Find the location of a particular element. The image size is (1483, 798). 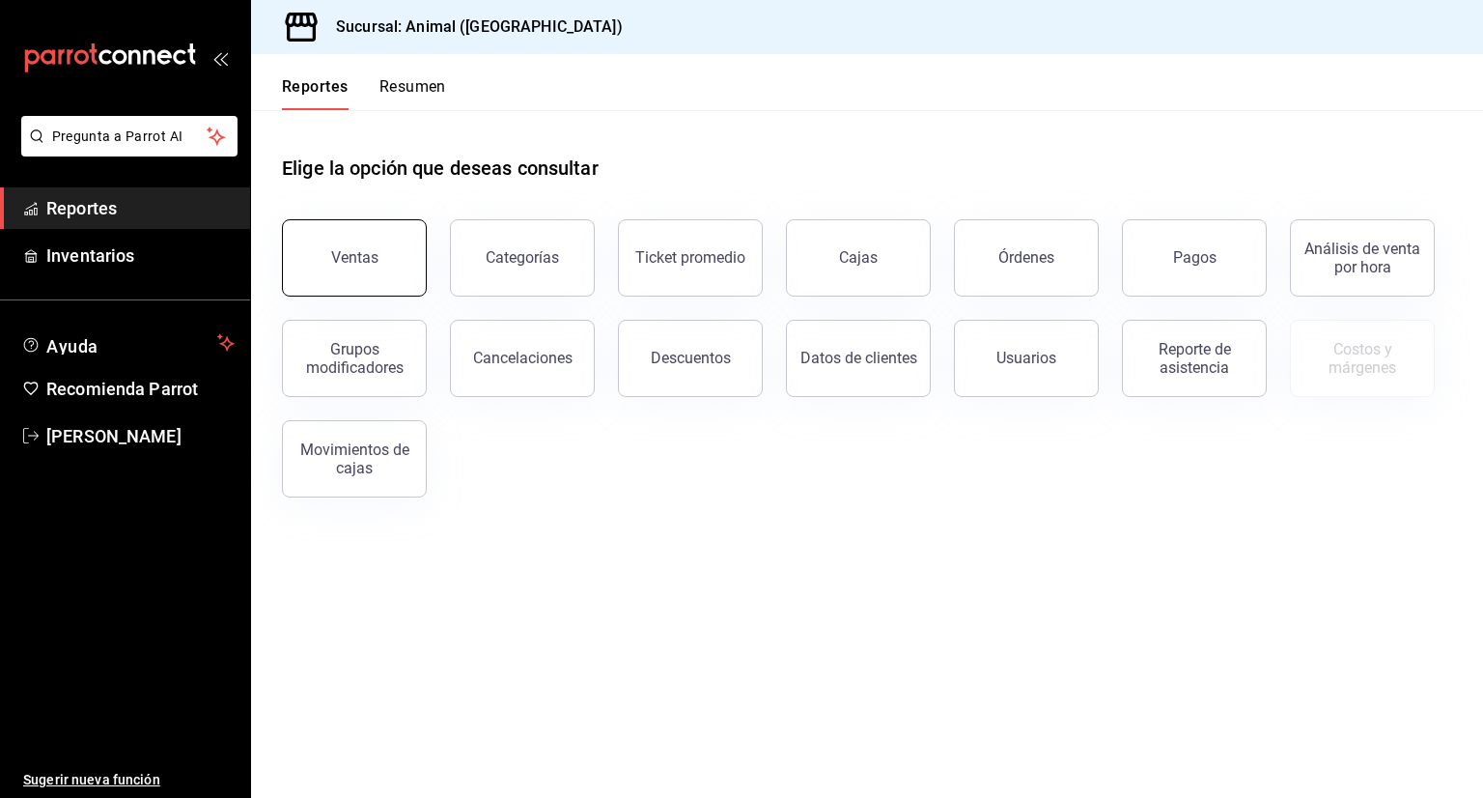

span: Ayuda is located at coordinates (127, 343).